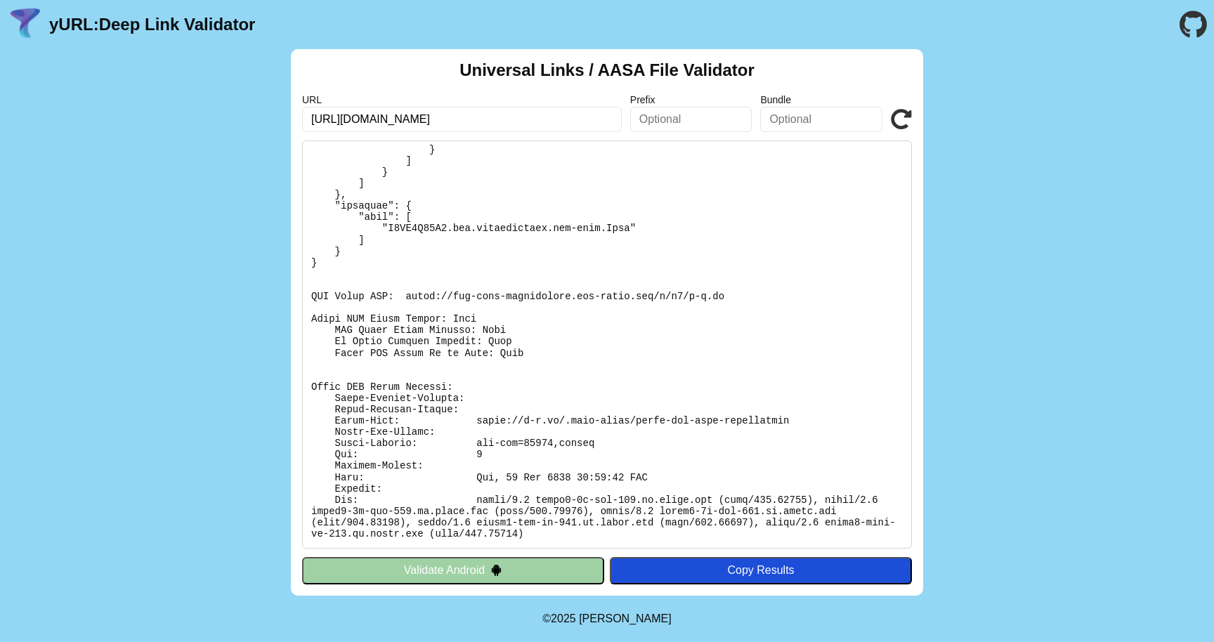 This screenshot has height=642, width=1214. Describe the element at coordinates (761, 570) in the screenshot. I see `div: Copy Results` at that location.